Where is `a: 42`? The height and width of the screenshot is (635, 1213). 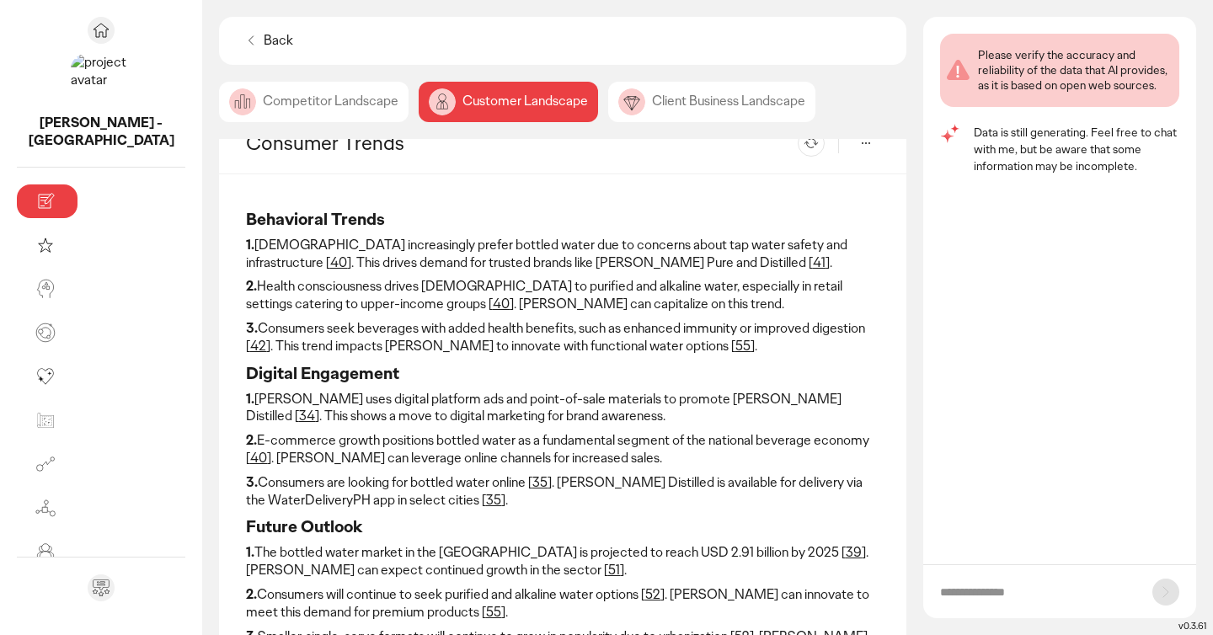 a: 42 is located at coordinates (258, 345).